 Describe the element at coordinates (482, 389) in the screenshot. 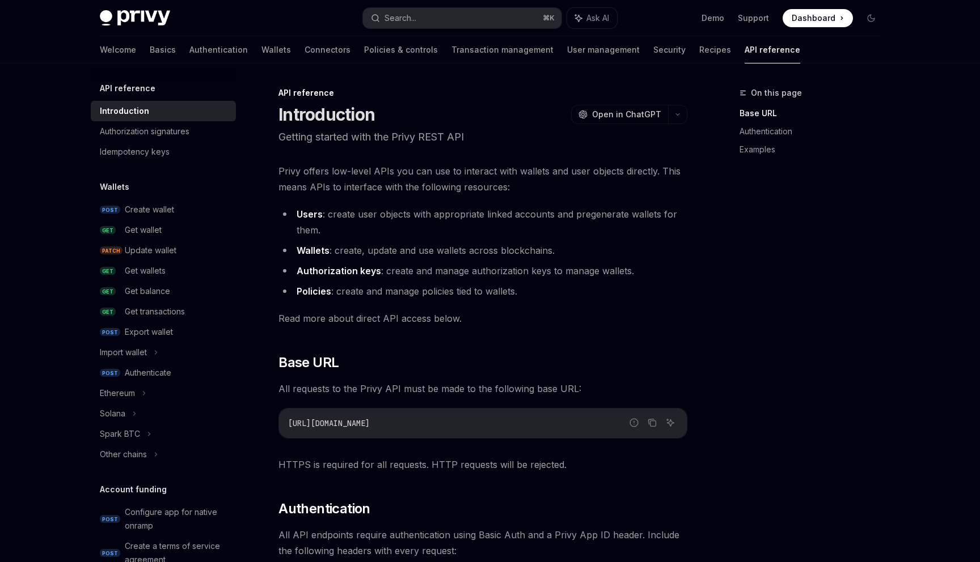

I see `span: All requests to the Privy API must be made to the following base URL:` at that location.